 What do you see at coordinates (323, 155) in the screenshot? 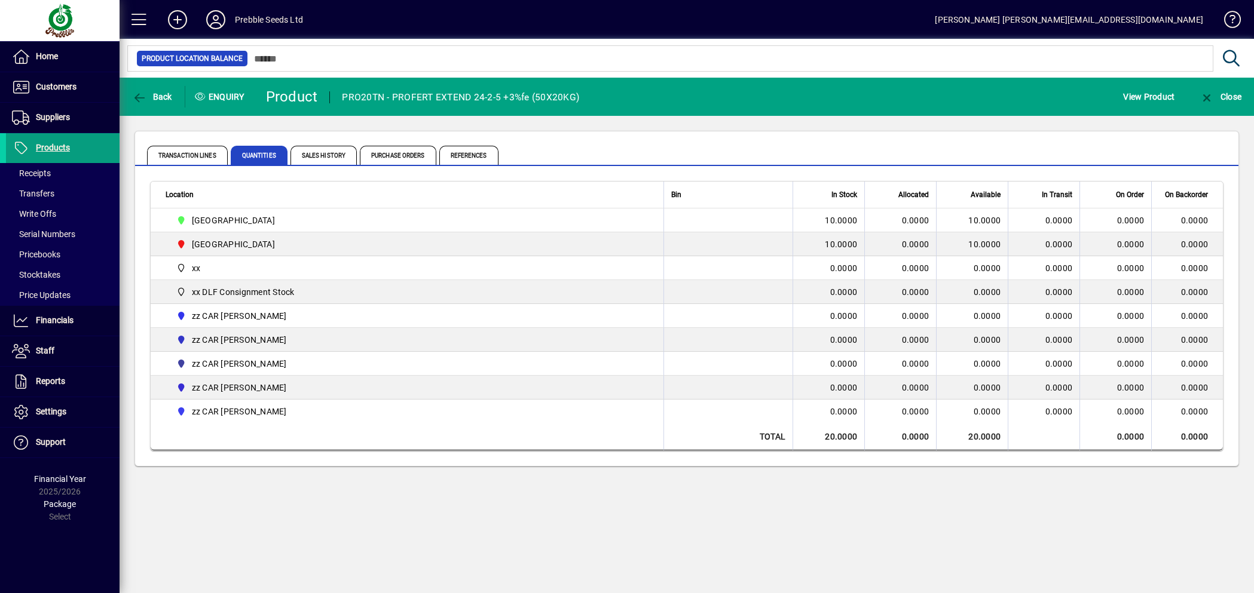
I see `span: Sales History` at bounding box center [323, 155].